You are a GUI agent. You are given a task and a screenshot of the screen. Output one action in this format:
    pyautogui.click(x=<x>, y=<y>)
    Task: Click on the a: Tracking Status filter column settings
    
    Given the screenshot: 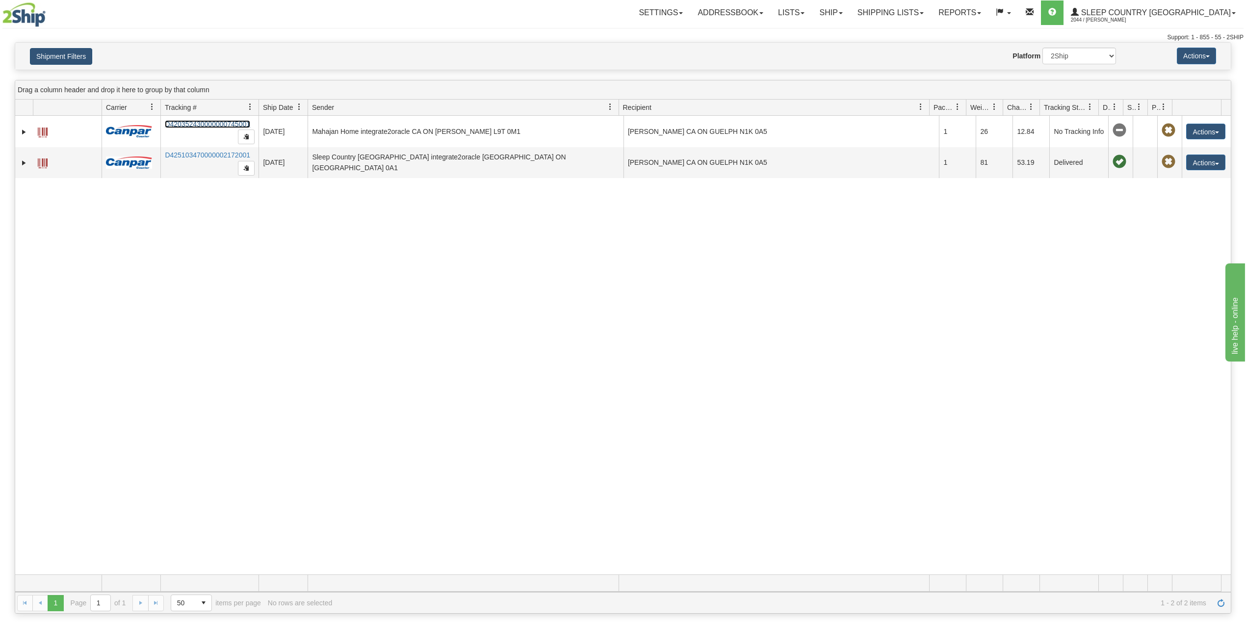 What is the action you would take?
    pyautogui.click(x=1090, y=107)
    